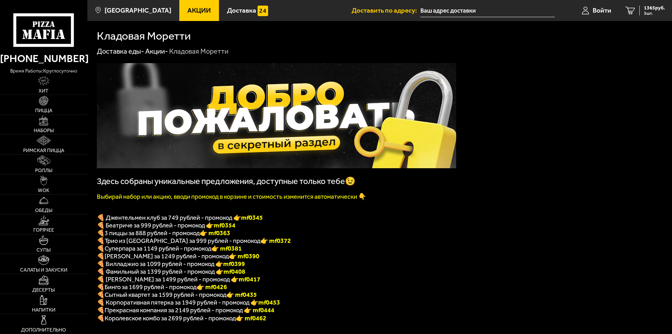 This screenshot has width=672, height=334. What do you see at coordinates (269, 303) in the screenshot?
I see `b: mf0453` at bounding box center [269, 303].